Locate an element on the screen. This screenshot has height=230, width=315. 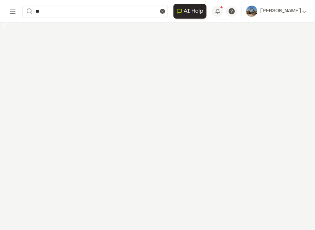
button: Clear text is located at coordinates (162, 11).